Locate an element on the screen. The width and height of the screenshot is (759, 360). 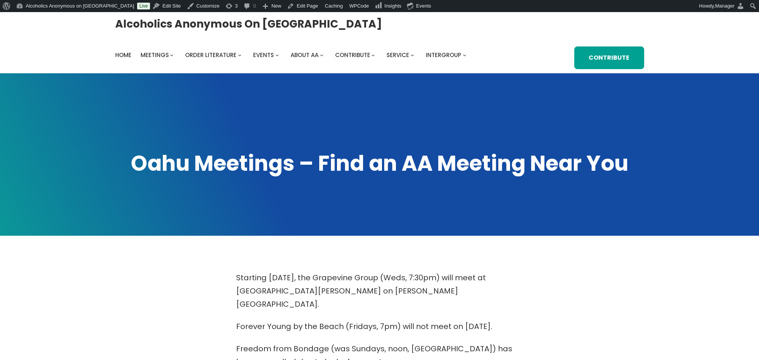
span: Service is located at coordinates (398, 55).